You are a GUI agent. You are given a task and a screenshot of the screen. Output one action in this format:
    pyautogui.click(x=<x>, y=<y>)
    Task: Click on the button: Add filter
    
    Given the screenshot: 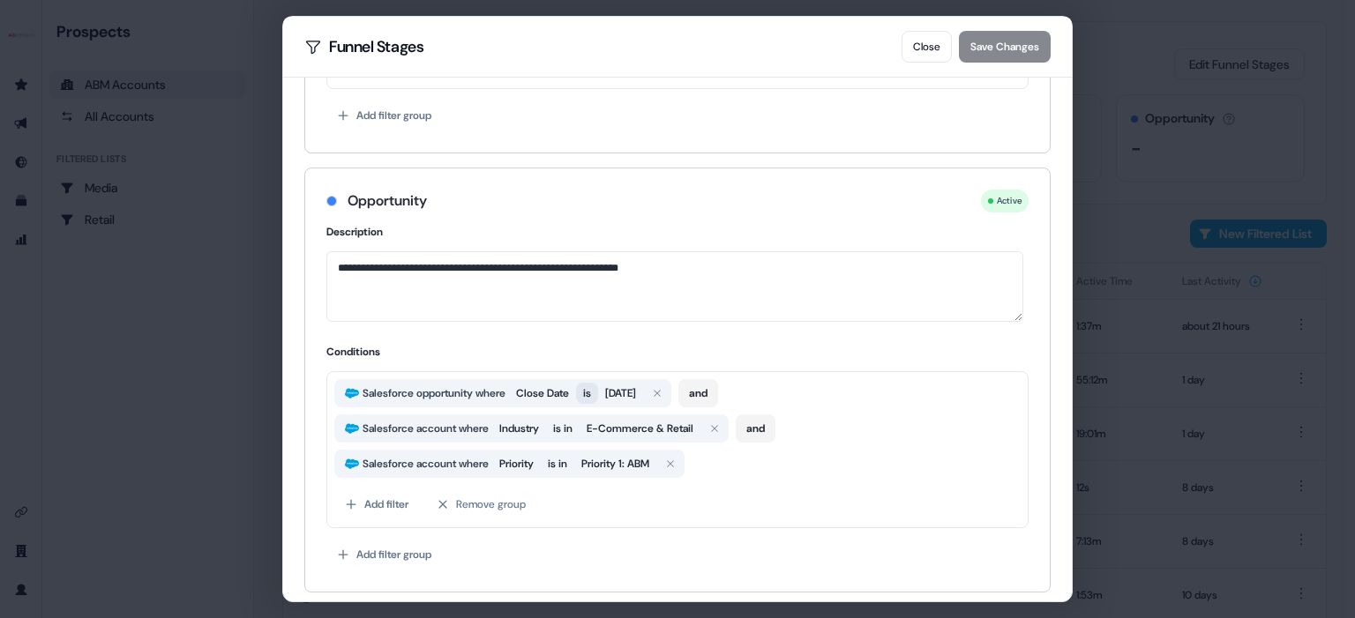 What is the action you would take?
    pyautogui.click(x=377, y=505)
    